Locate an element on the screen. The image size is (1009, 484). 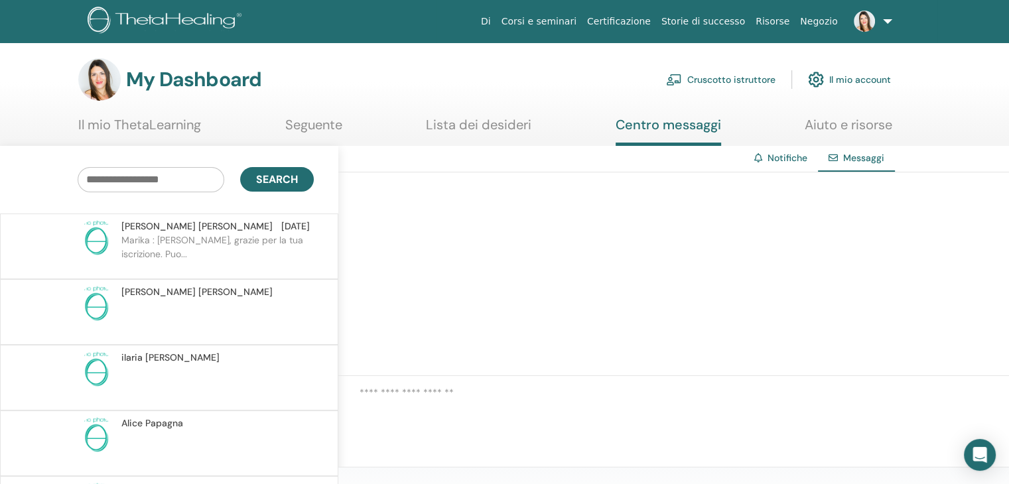
img: logo.png is located at coordinates (167, 21).